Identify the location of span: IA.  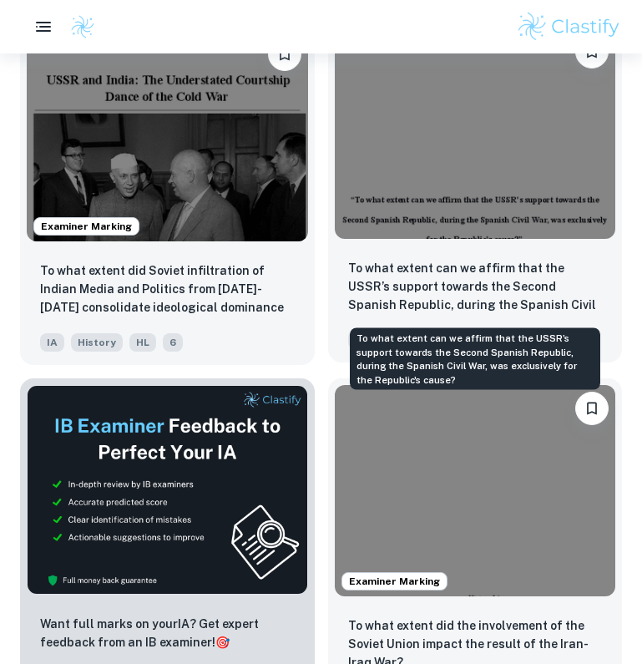
(52, 342).